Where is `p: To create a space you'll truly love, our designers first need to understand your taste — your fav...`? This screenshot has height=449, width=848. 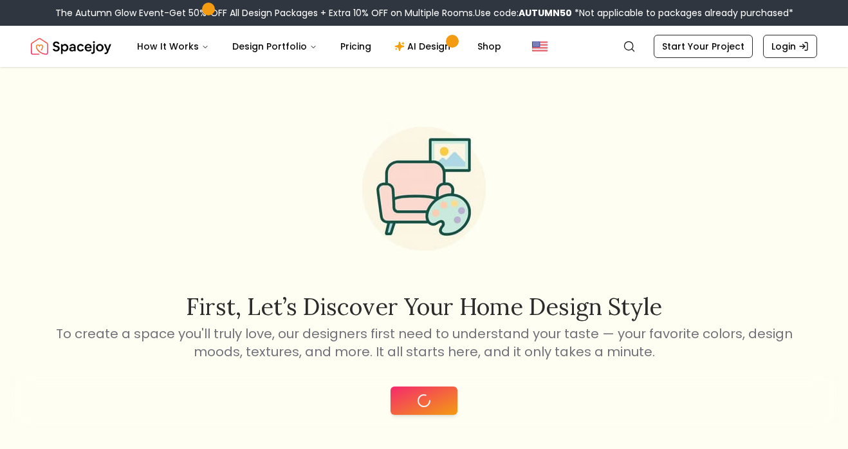
p: To create a space you'll truly love, our designers first need to understand your taste — your fav... is located at coordinates (424, 342).